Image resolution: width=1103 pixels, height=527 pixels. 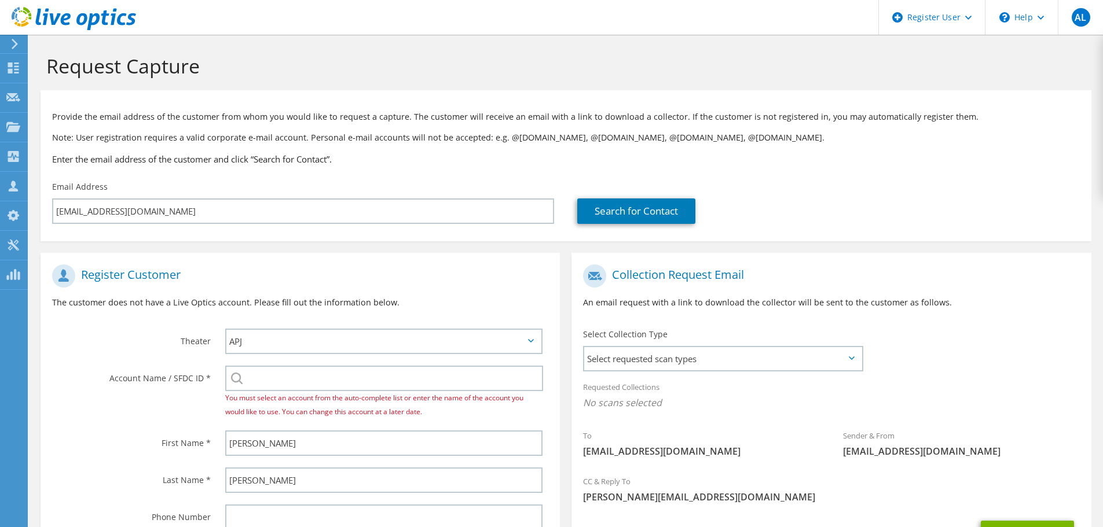 What do you see at coordinates (831, 403) in the screenshot?
I see `span: No scans selected` at bounding box center [831, 403].